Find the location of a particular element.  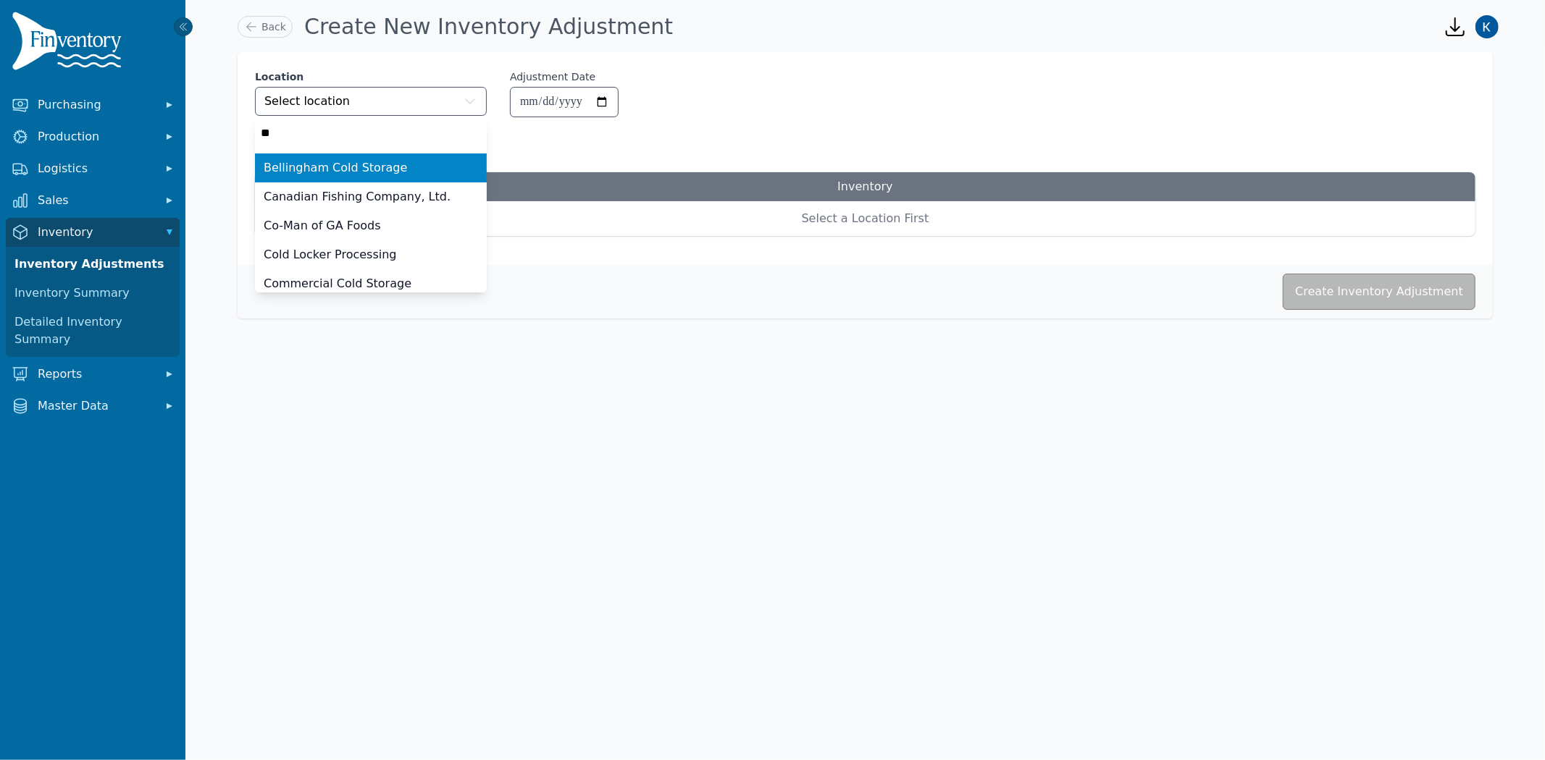

h1: Create New Inventory Adjustment is located at coordinates (488, 27).